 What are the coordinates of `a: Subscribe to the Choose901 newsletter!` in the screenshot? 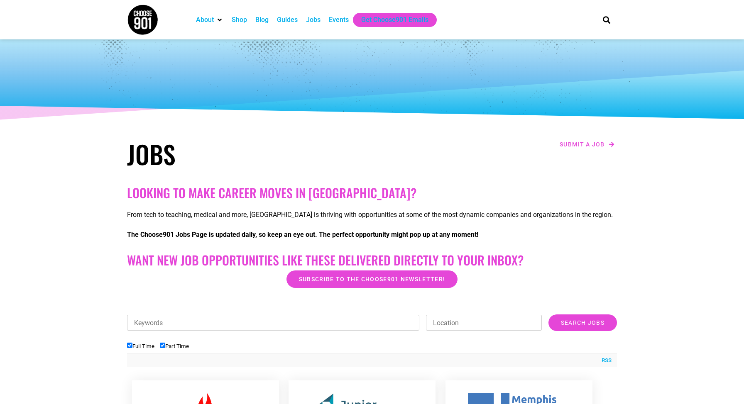 It's located at (372, 279).